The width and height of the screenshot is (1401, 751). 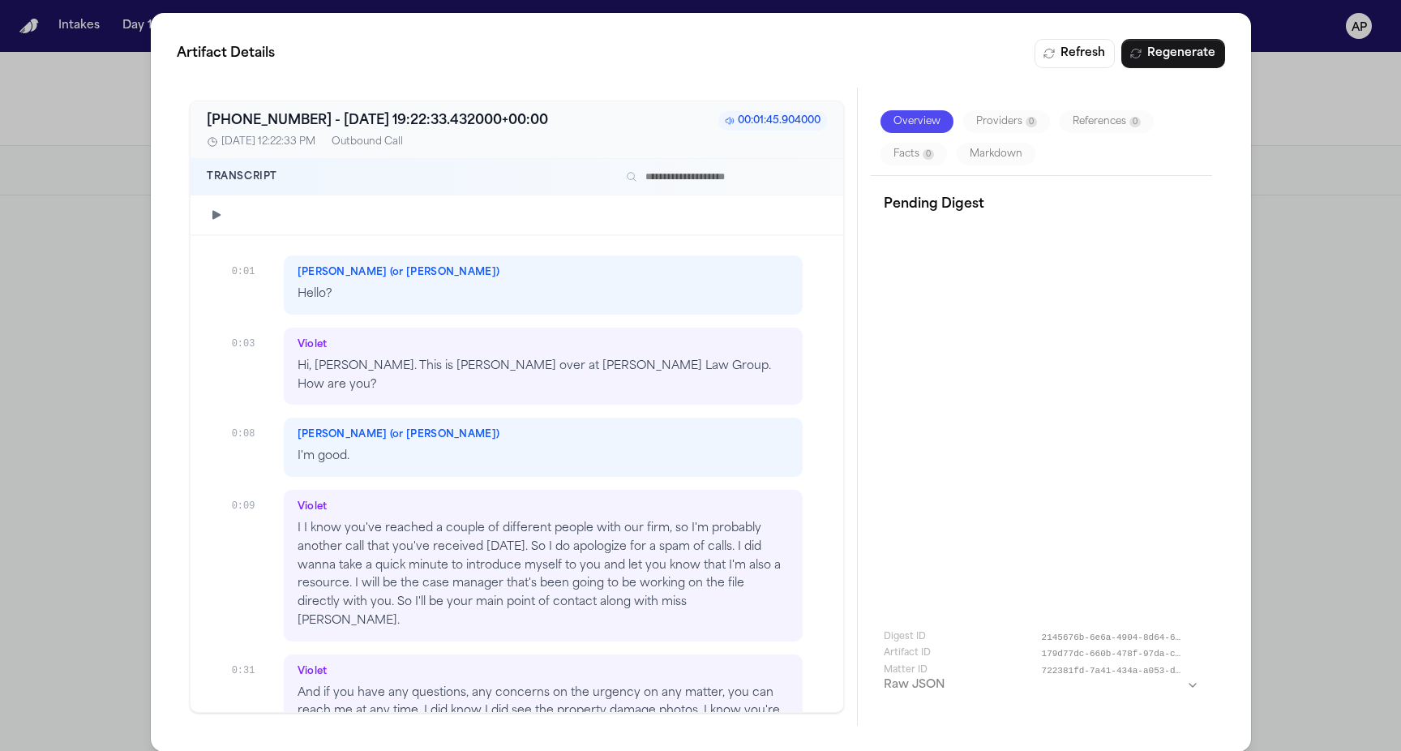 What do you see at coordinates (1120, 637) in the screenshot?
I see `button: 2145676b-6e6a-4904-8d64-635a17b3a3fc` at bounding box center [1120, 637].